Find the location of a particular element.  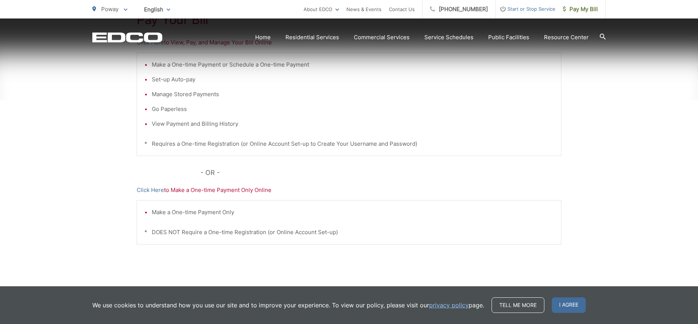

a: privacy policy is located at coordinates (449, 305).